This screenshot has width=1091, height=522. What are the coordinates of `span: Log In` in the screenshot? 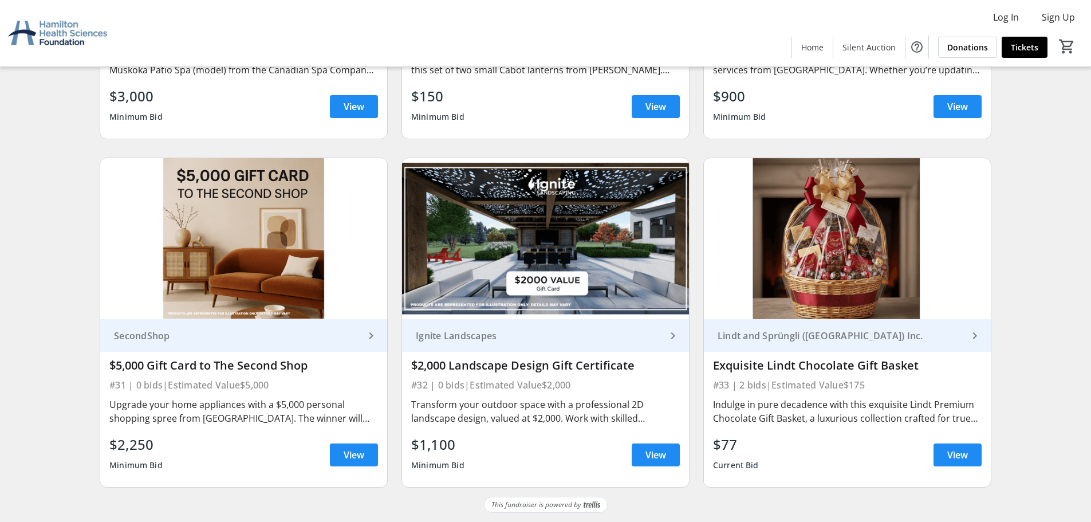 It's located at (1006, 17).